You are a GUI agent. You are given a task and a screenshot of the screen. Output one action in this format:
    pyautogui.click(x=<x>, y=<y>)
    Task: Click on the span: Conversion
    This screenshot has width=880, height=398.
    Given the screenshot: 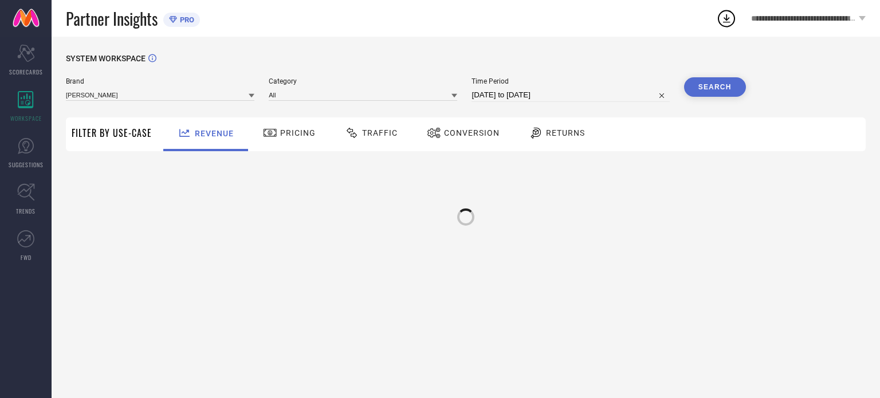 What is the action you would take?
    pyautogui.click(x=472, y=133)
    